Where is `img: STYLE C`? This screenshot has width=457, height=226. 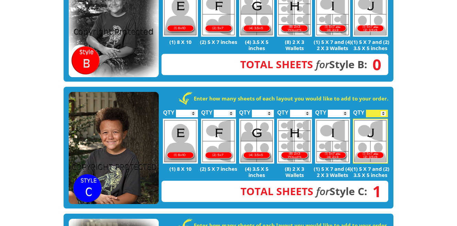
img: STYLE C is located at coordinates (114, 148).